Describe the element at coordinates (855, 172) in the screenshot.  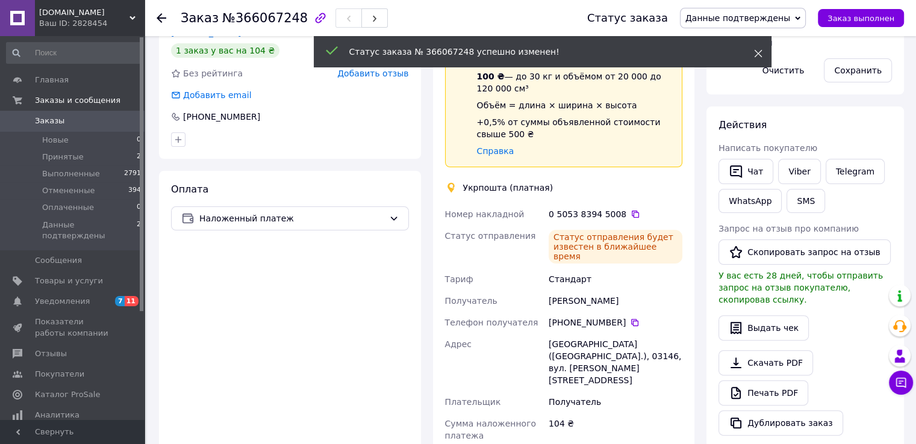
I see `a: Telegram` at that location.